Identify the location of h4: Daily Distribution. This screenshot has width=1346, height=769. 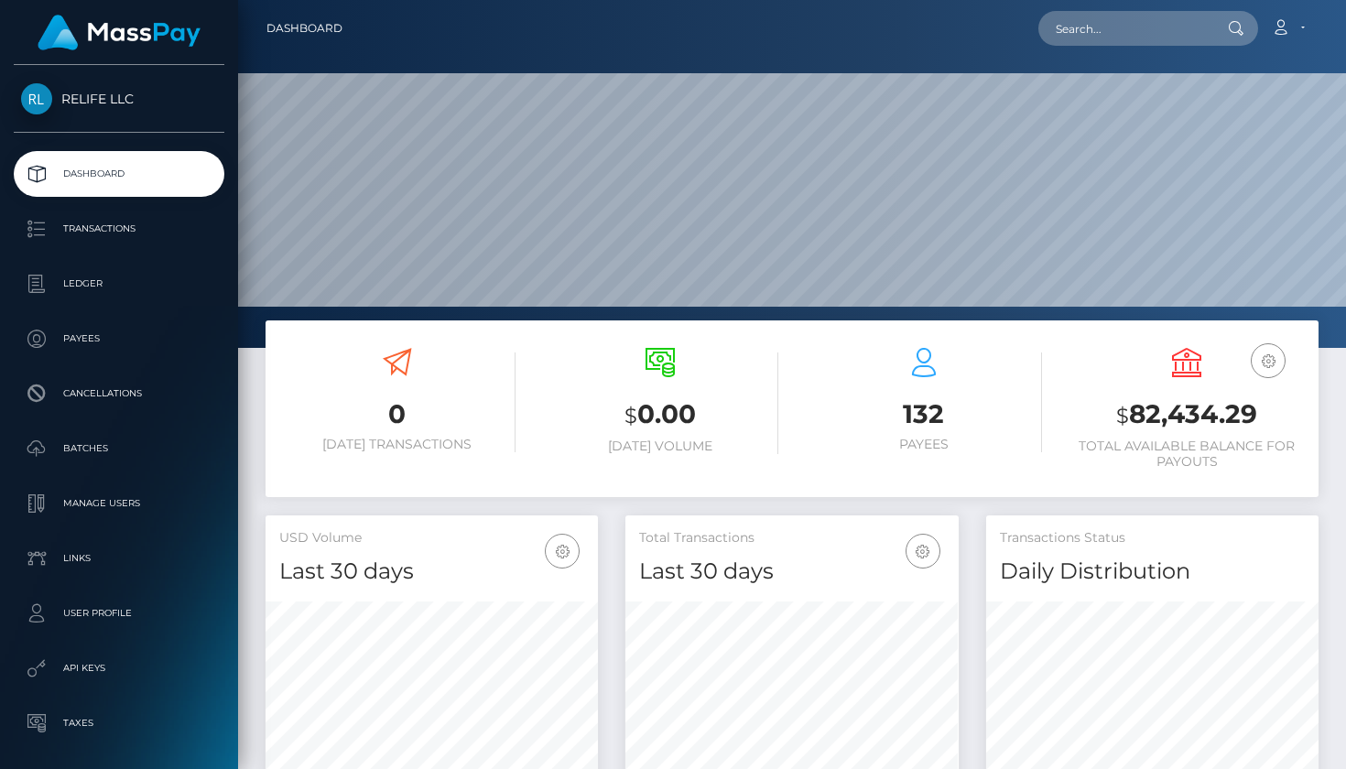
(1152, 572).